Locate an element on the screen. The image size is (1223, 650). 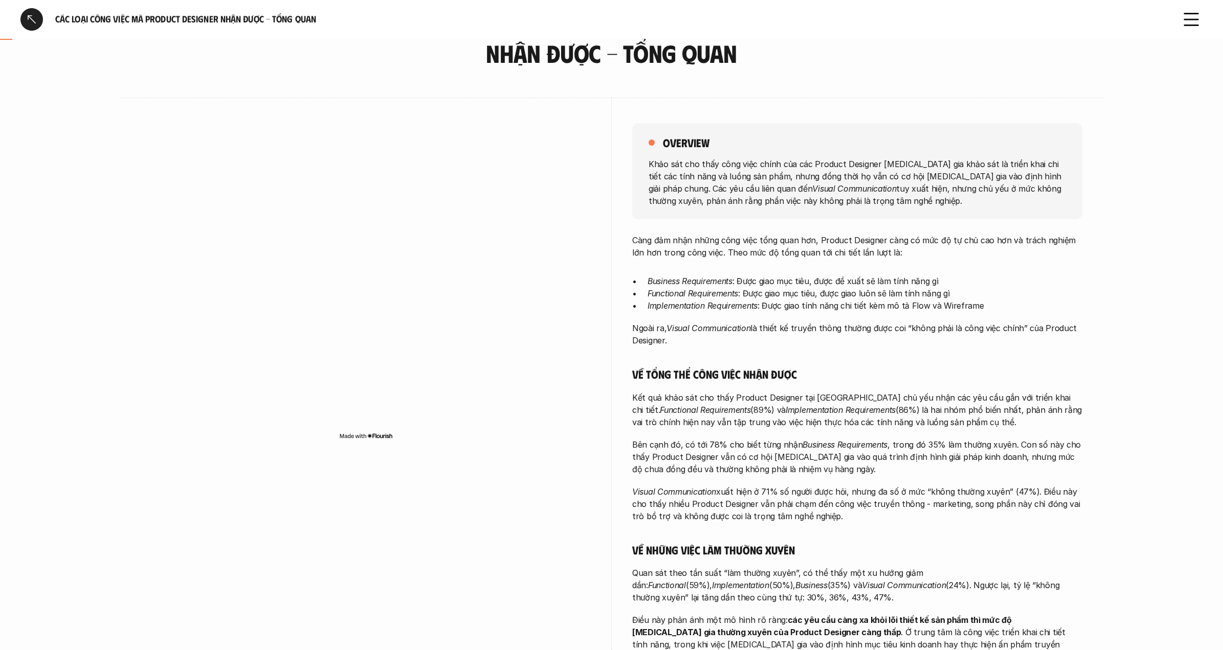
p: : Được giao mục tiêu, được giao luôn sẽ làm tính năng gì is located at coordinates (865, 293).